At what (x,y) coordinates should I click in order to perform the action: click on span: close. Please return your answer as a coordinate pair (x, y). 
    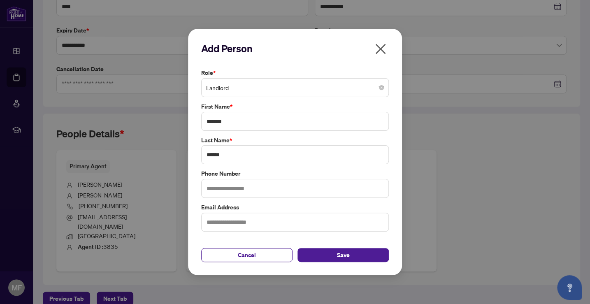
    Looking at the image, I should click on (381, 49).